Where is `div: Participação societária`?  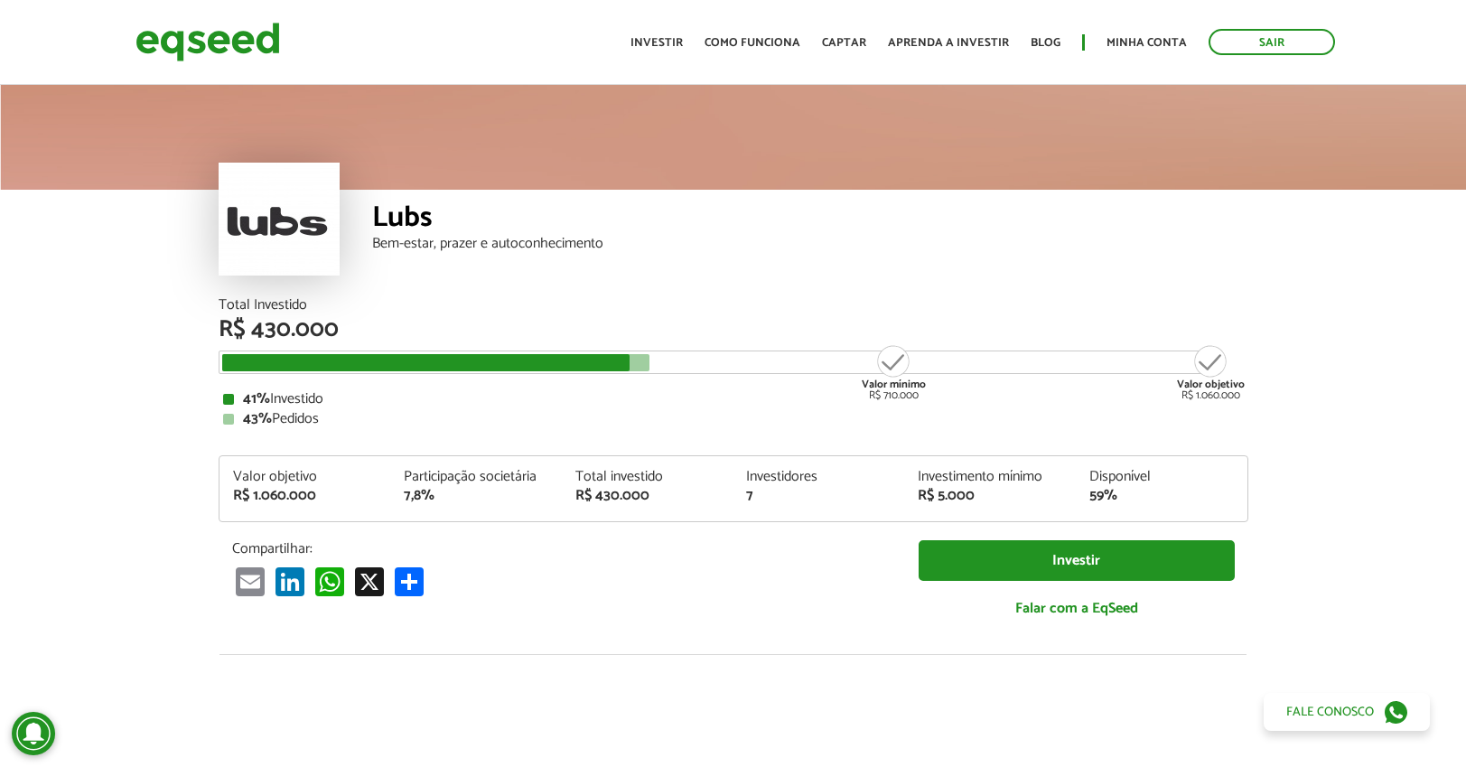 div: Participação societária is located at coordinates (476, 477).